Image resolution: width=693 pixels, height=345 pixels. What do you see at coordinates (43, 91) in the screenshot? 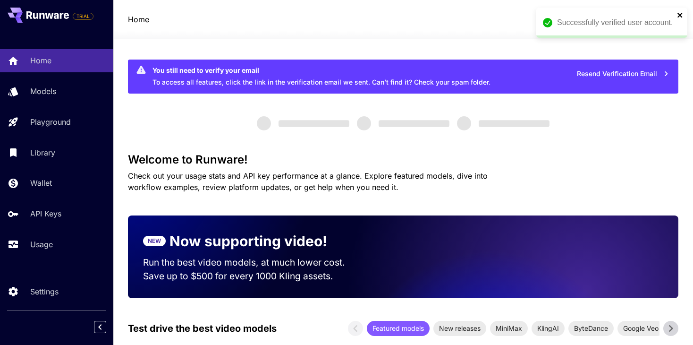
I see `p: Models` at bounding box center [43, 91].